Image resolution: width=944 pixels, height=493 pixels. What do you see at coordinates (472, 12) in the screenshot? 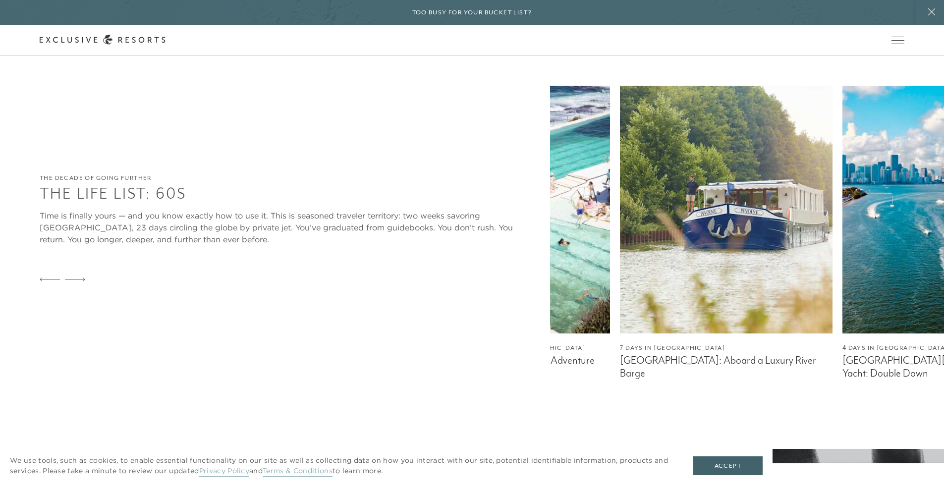
I see `h6: Too busy for your bucket list?` at bounding box center [472, 12].